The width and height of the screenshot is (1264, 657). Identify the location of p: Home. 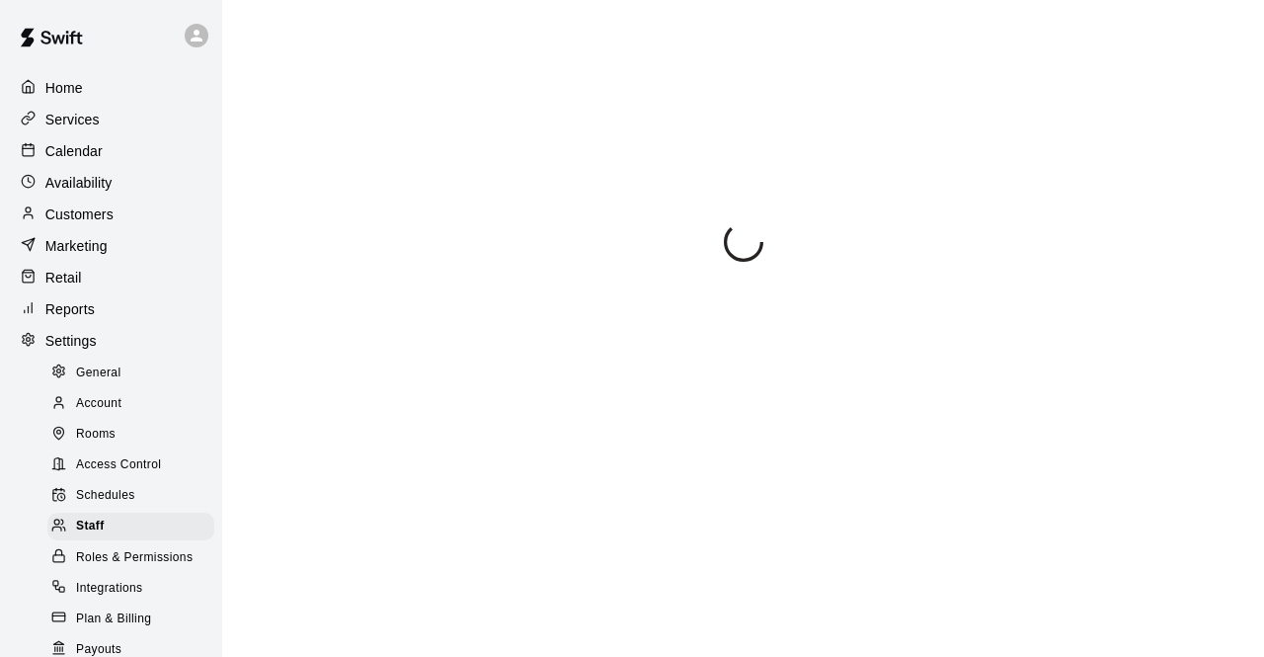
(64, 88).